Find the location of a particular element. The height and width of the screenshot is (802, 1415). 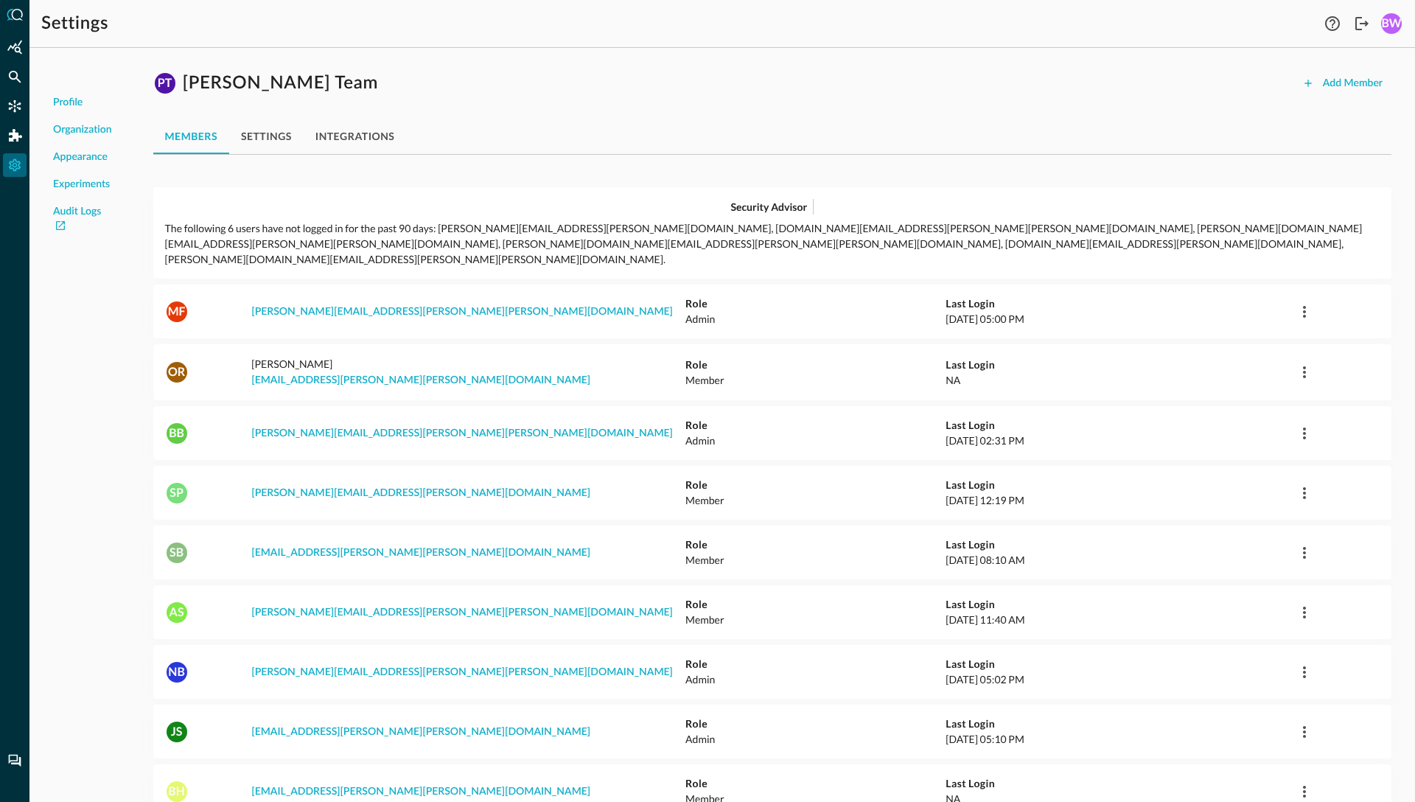

div: AS is located at coordinates (177, 613).